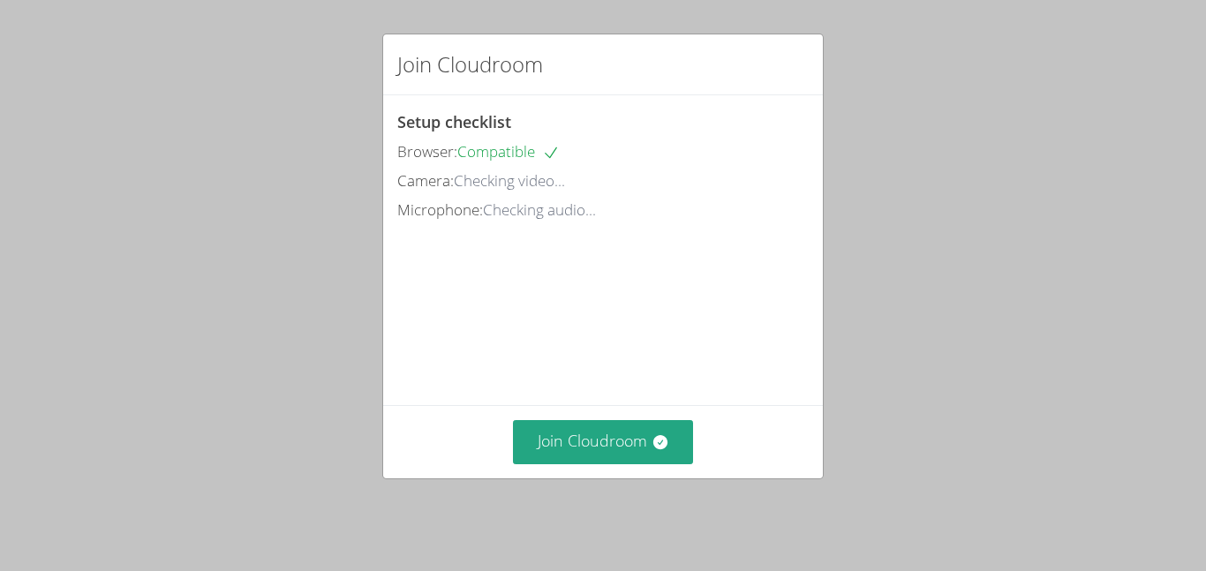 This screenshot has width=1206, height=571. I want to click on span: Setup checklist, so click(454, 122).